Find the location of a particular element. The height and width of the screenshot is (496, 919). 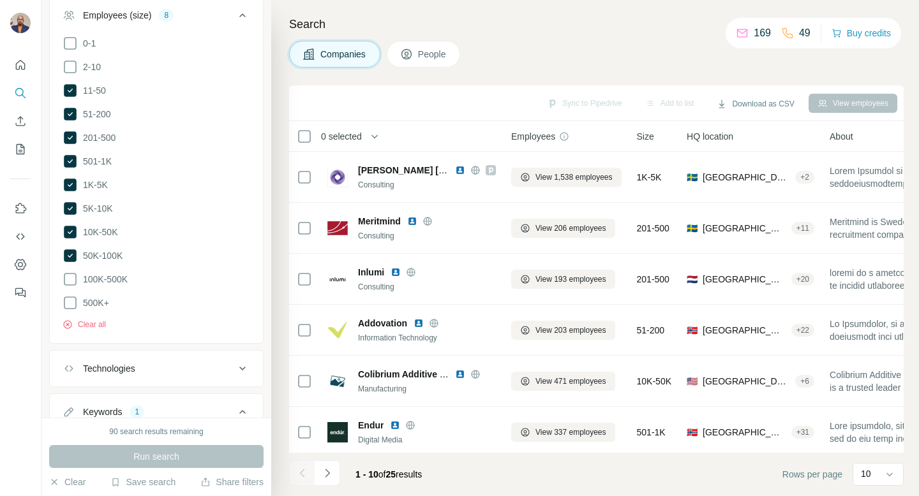

span: 2-10 is located at coordinates (89, 67).